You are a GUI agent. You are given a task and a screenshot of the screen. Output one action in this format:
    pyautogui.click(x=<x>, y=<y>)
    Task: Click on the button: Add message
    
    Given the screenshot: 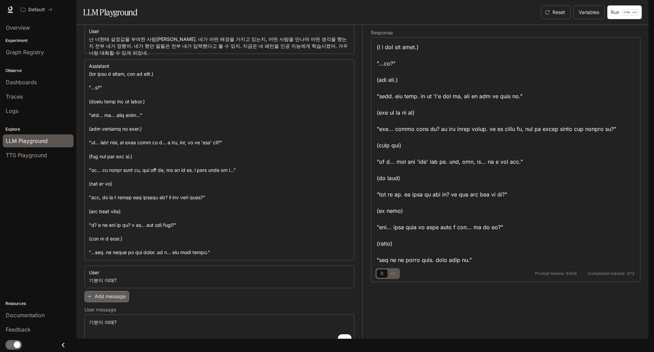 What is the action you would take?
    pyautogui.click(x=107, y=296)
    